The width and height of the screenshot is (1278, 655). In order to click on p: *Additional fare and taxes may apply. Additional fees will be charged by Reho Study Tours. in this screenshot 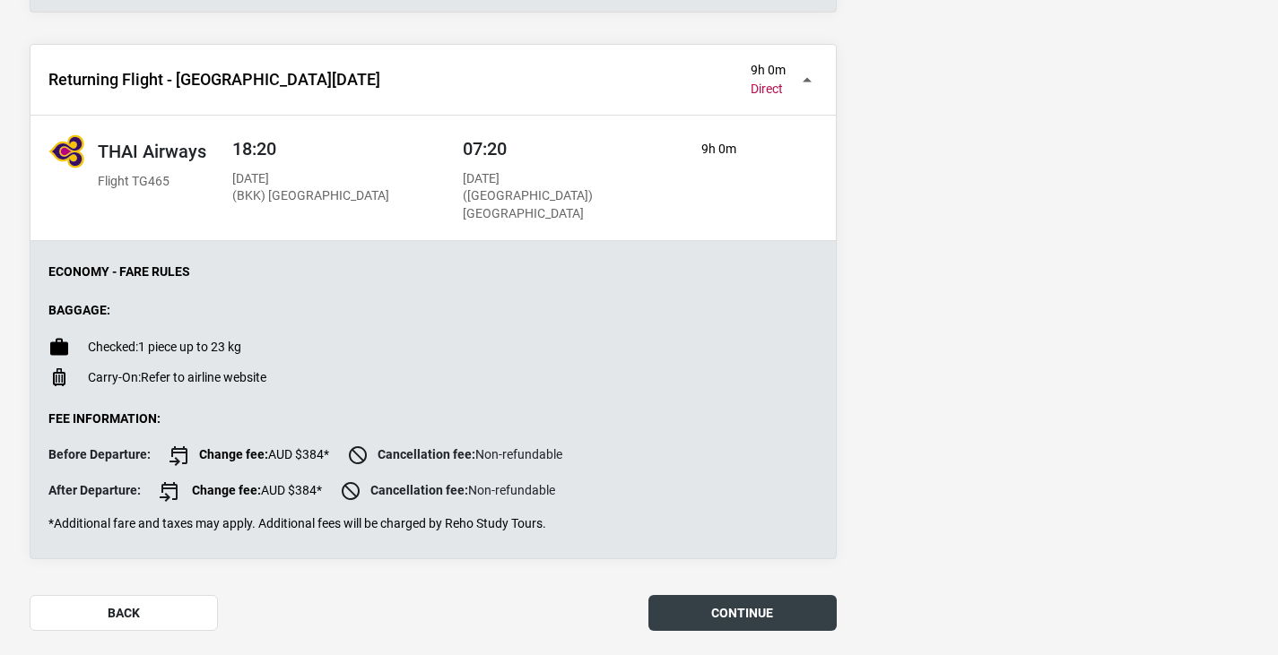, I will do `click(433, 524)`.